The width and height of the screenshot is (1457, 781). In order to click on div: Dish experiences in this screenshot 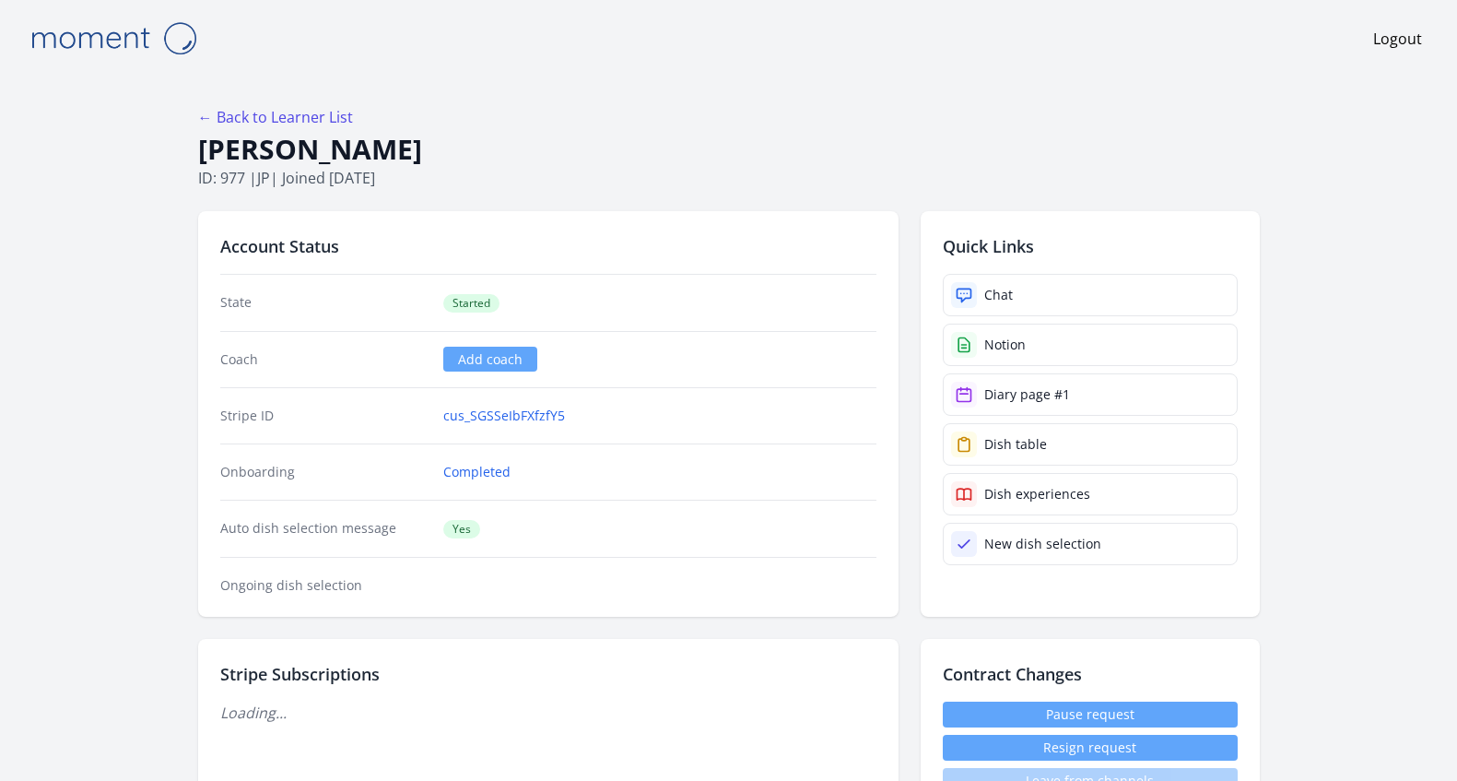, I will do `click(1037, 494)`.